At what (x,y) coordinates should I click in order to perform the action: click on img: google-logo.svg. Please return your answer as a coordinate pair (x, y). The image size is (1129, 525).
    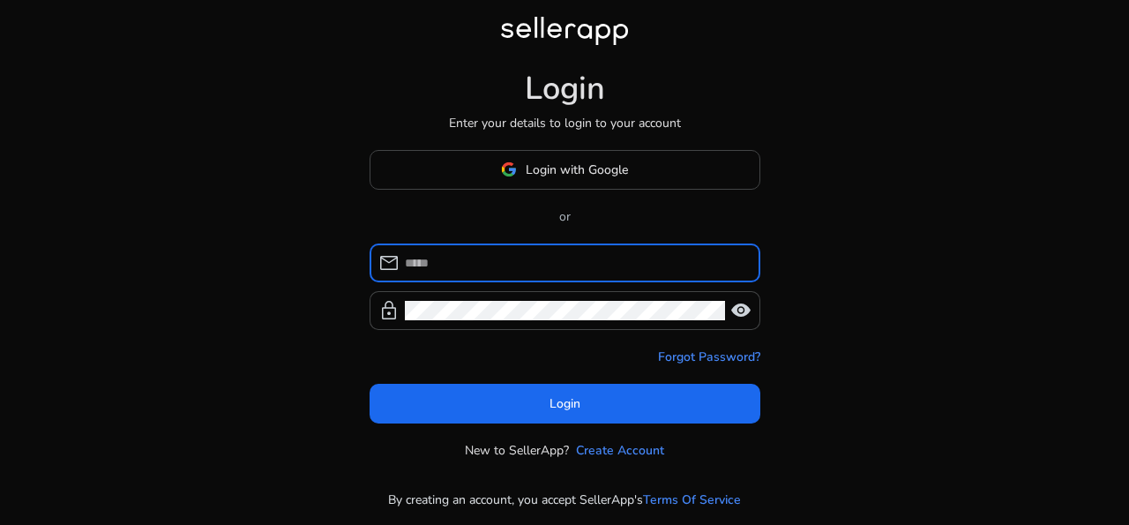
    Looking at the image, I should click on (509, 169).